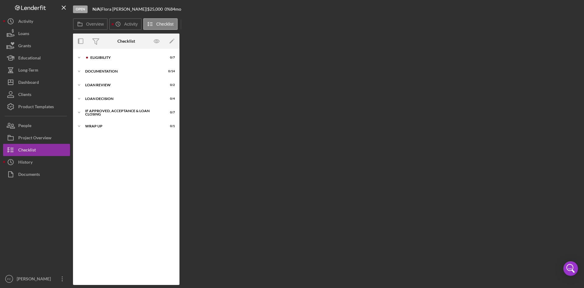 The width and height of the screenshot is (584, 288). I want to click on button: Documents, so click(37, 174).